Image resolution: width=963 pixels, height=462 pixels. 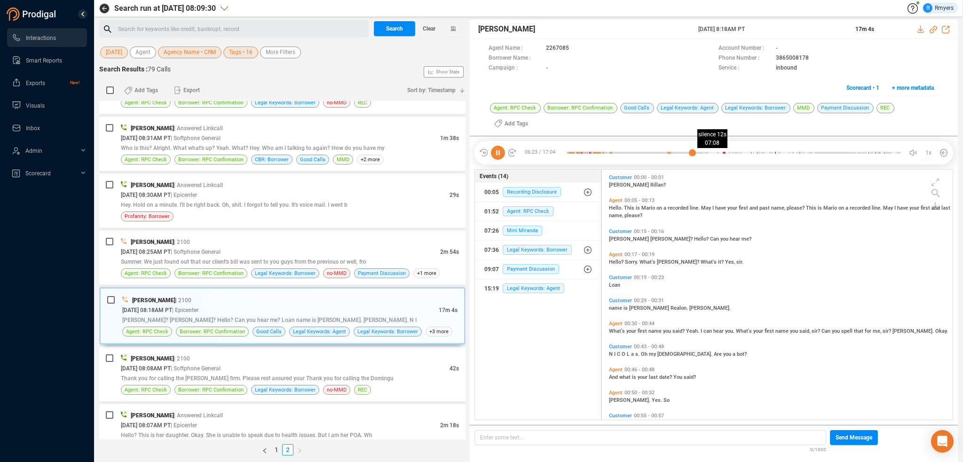 I want to click on span: said?, so click(x=690, y=377).